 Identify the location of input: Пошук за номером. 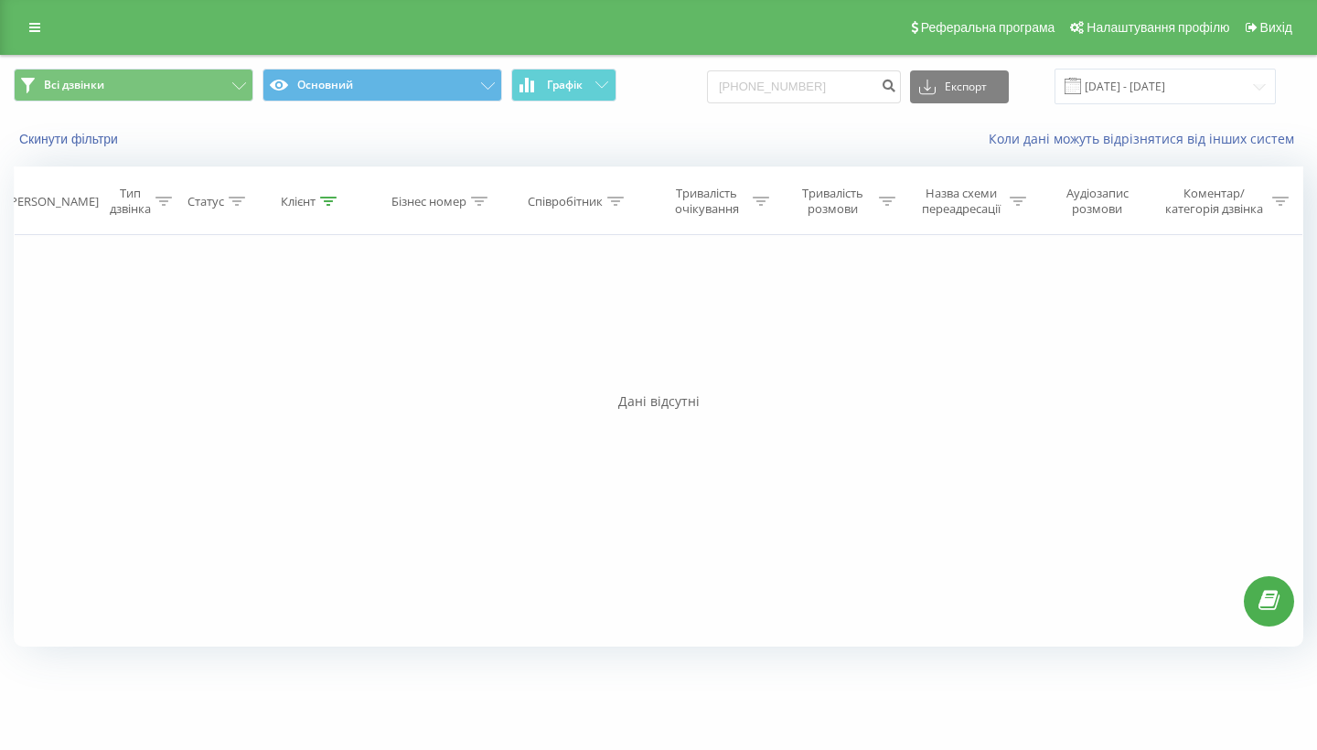
(804, 87).